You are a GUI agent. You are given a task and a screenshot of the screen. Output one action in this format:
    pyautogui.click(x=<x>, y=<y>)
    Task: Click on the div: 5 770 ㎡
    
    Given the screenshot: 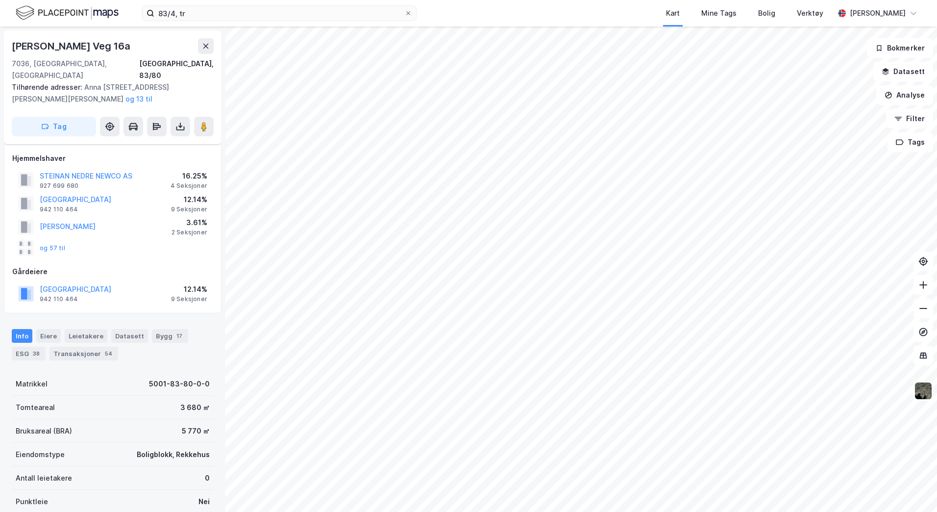 What is the action you would take?
    pyautogui.click(x=196, y=431)
    